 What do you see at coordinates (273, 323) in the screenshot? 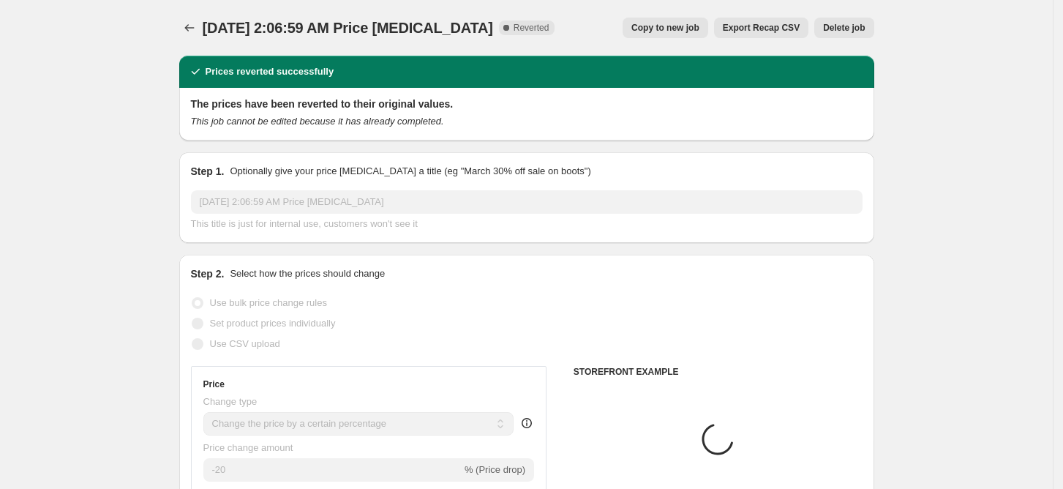
I see `span: Set product prices individually` at bounding box center [273, 323].